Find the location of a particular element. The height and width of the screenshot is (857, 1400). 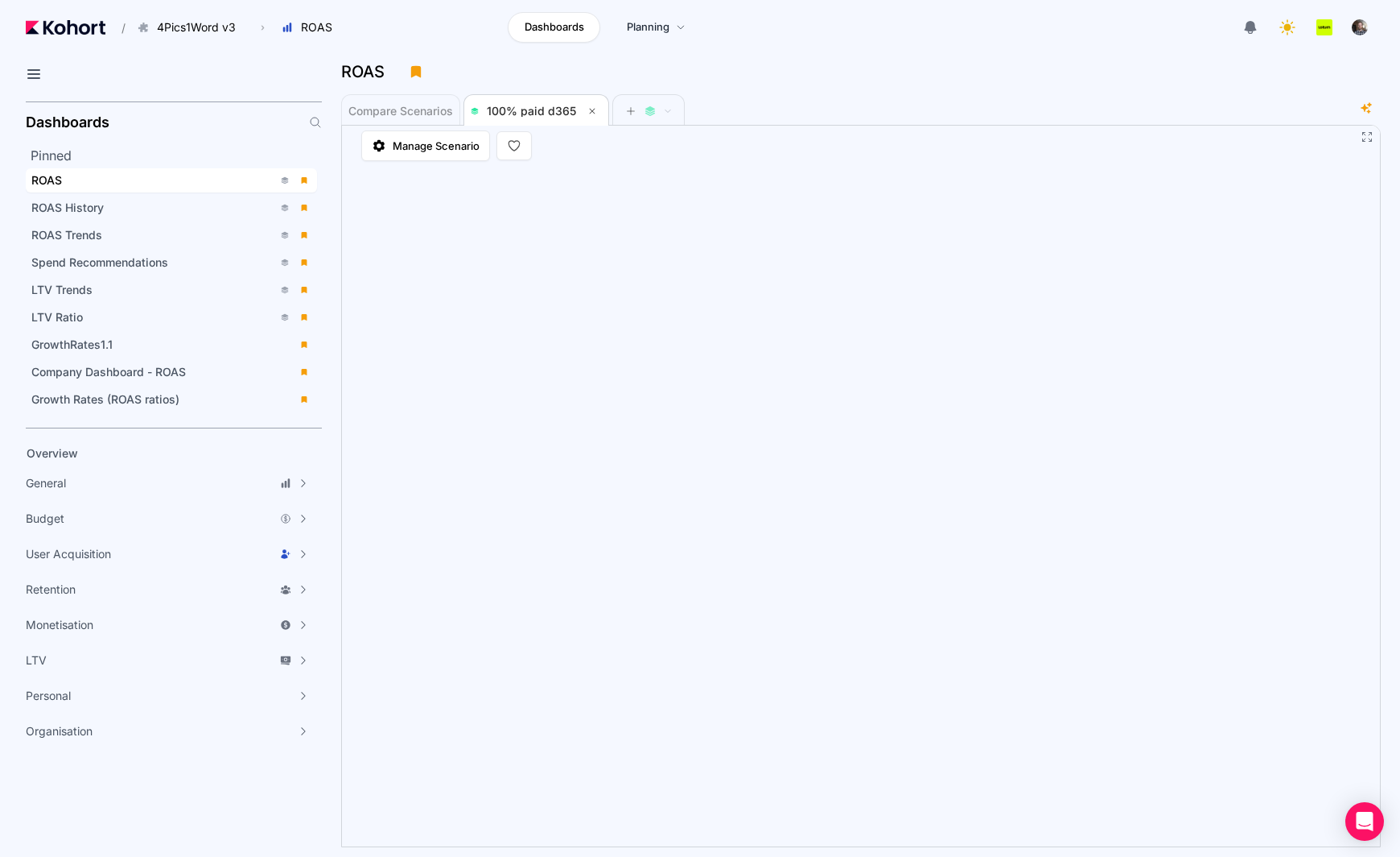

span: Personal is located at coordinates (48, 695).